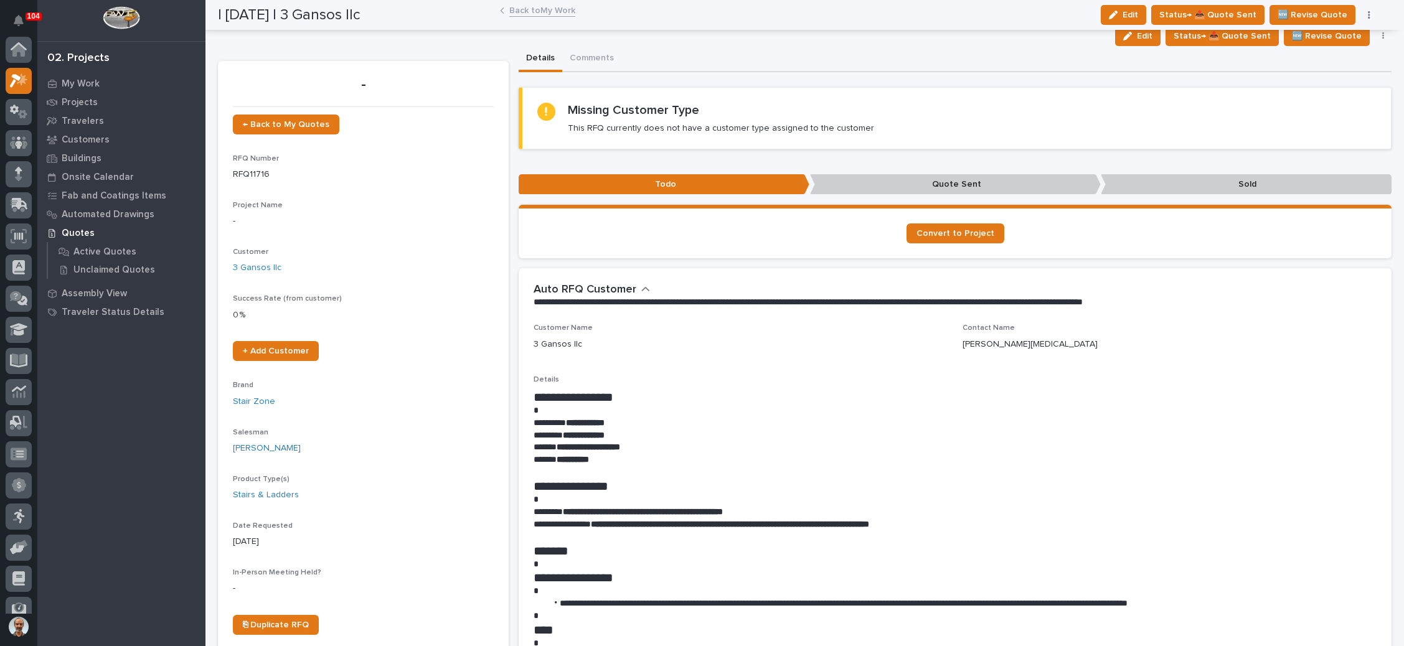 Image resolution: width=1404 pixels, height=646 pixels. Describe the element at coordinates (287, 299) in the screenshot. I see `span: Success Rate (from customer)` at that location.